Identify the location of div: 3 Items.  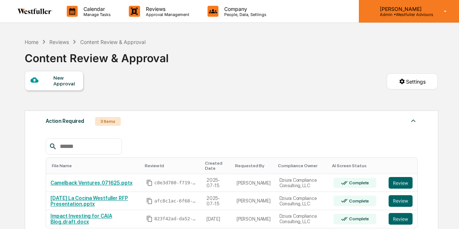
(108, 121).